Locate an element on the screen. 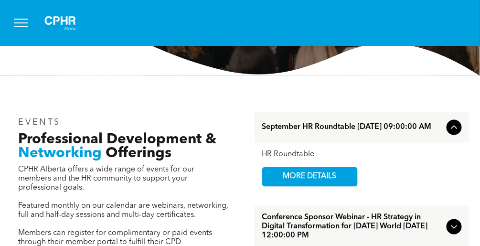 The image size is (480, 246). a: MORE DETAILS is located at coordinates (310, 177).